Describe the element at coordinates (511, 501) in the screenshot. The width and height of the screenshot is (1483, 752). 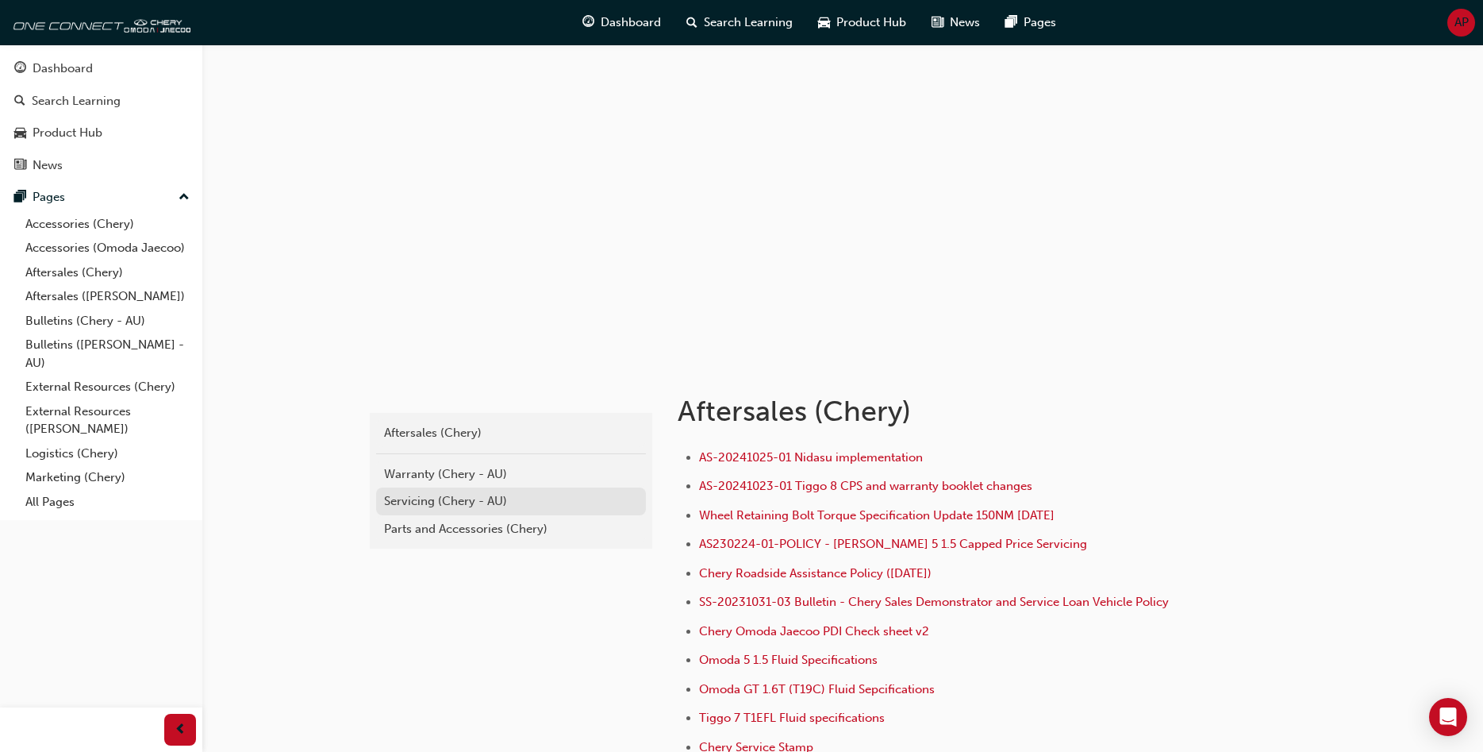
I see `a: Servicing (Chery - AU)` at that location.